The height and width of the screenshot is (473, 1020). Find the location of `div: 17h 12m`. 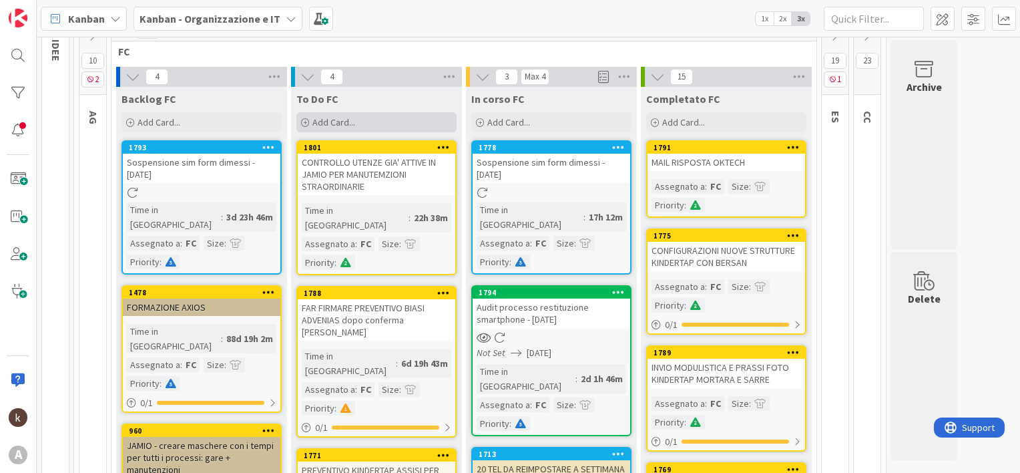

div: 17h 12m is located at coordinates (605, 217).